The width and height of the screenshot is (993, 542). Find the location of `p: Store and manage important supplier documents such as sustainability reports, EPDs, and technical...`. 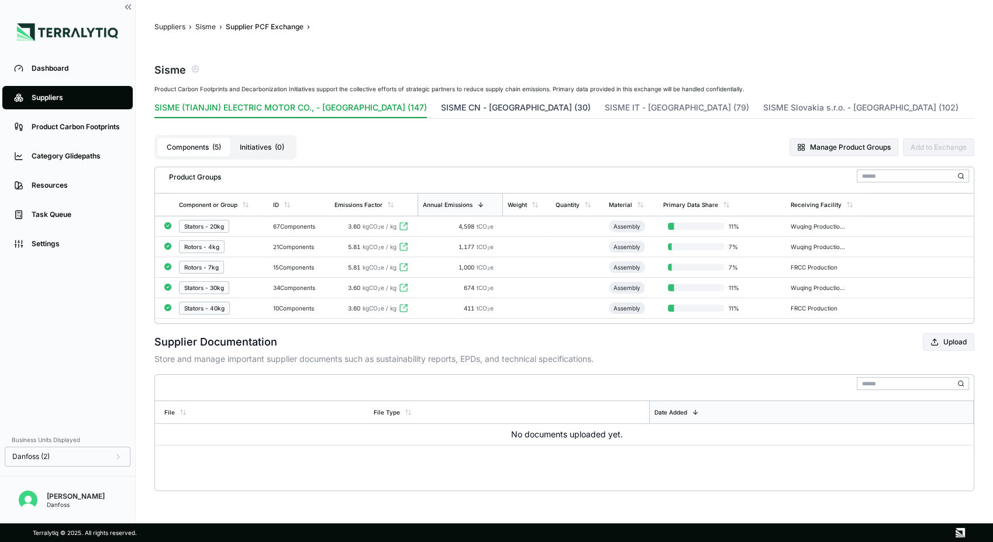

p: Store and manage important supplier documents such as sustainability reports, EPDs, and technical... is located at coordinates (564, 359).